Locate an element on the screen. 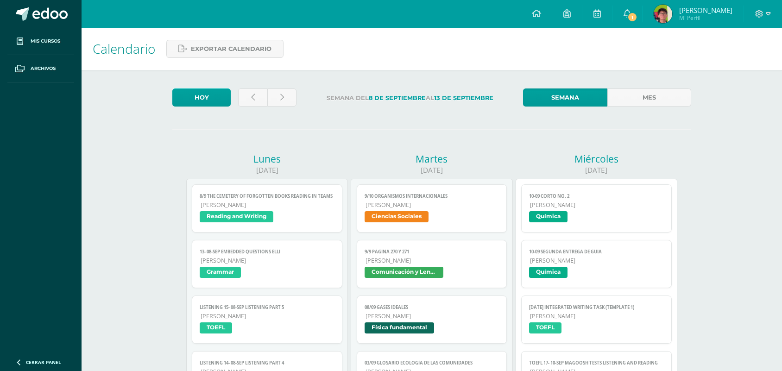  a: Semana is located at coordinates (565, 97).